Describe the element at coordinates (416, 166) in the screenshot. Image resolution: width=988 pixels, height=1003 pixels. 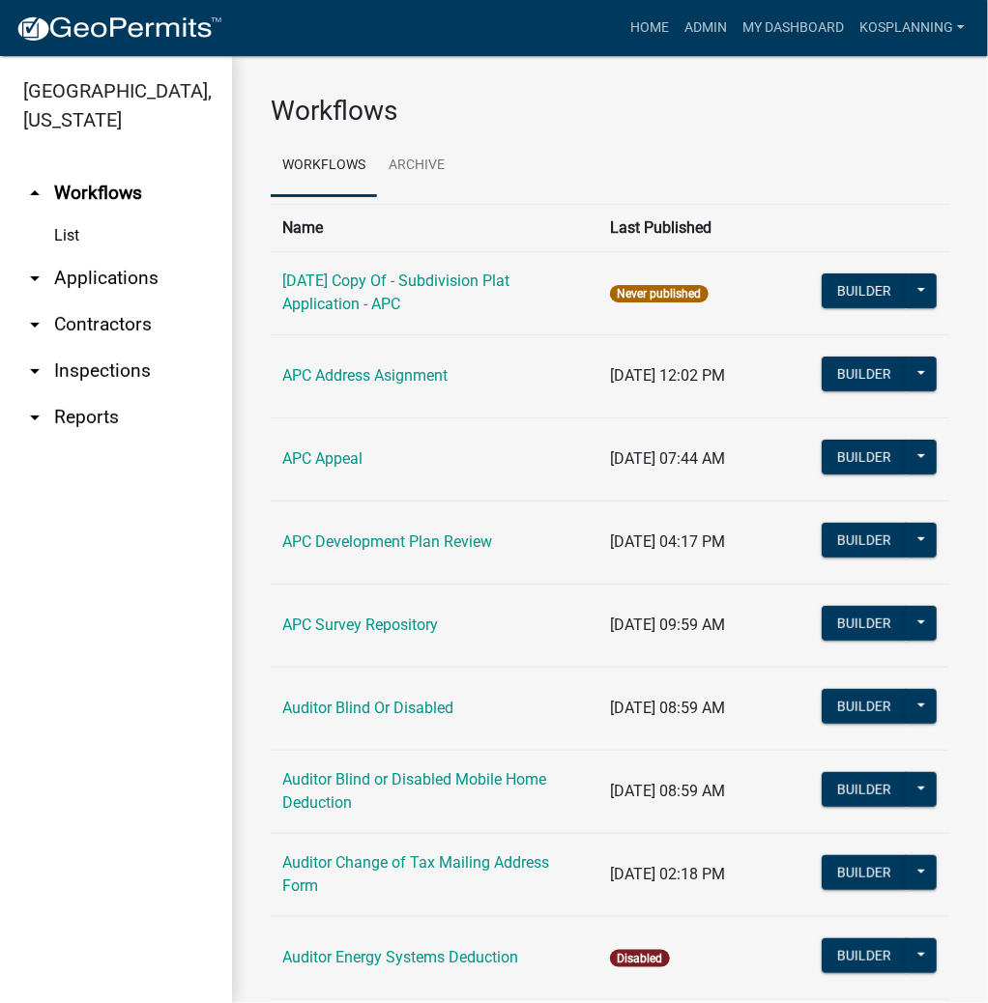
I see `a: Archive` at that location.